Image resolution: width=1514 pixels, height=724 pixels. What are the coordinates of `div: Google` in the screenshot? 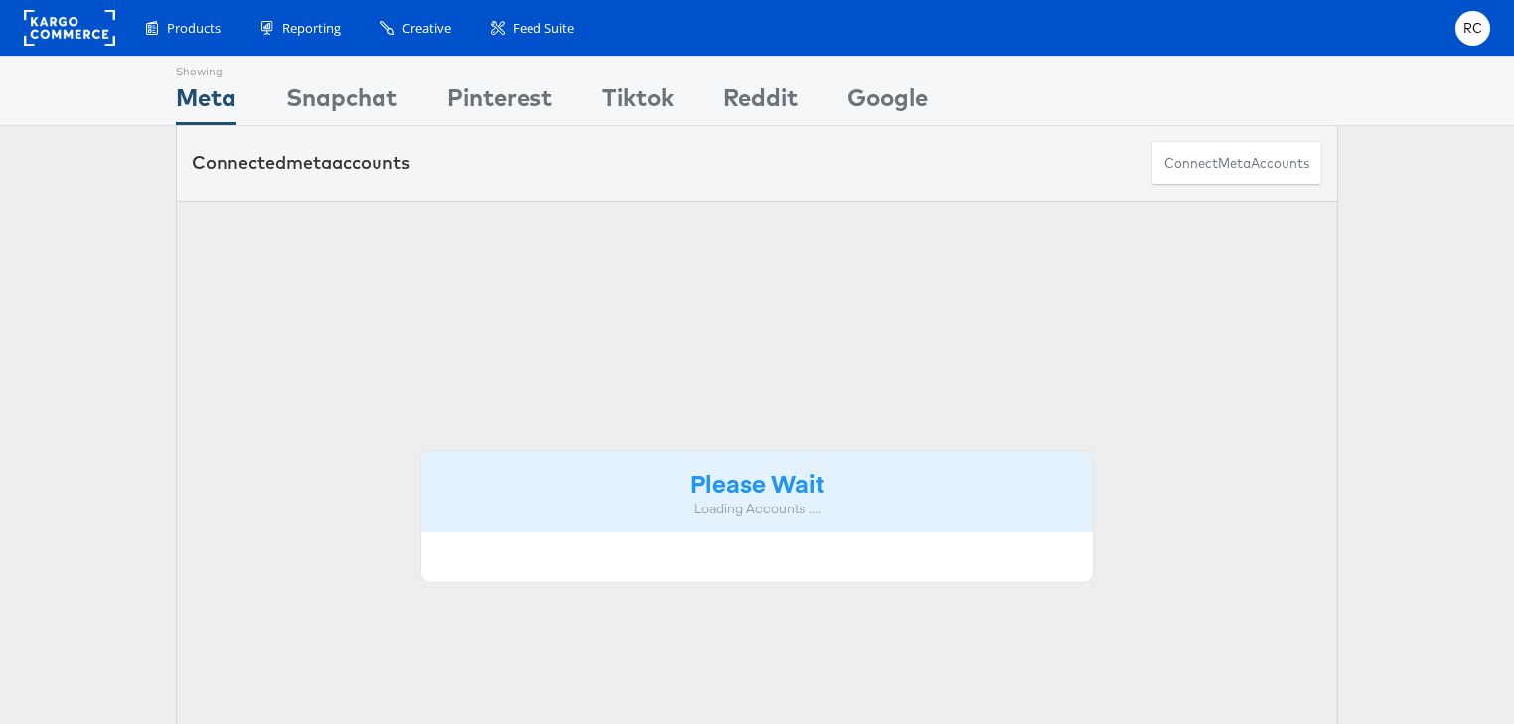 It's located at (887, 102).